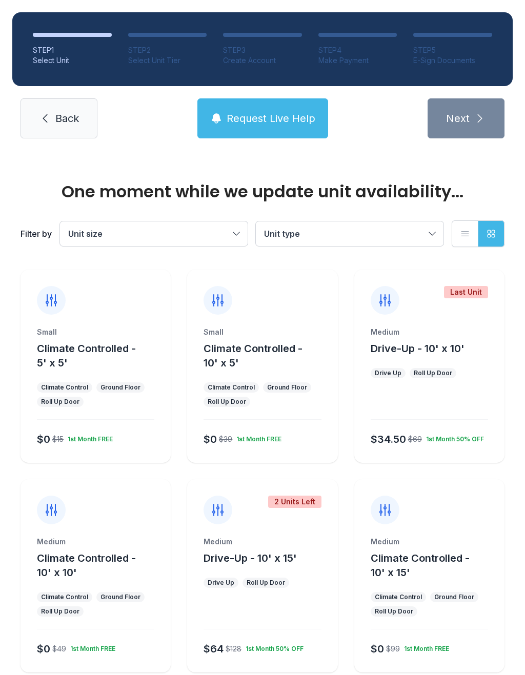  What do you see at coordinates (85, 234) in the screenshot?
I see `span: Unit size` at bounding box center [85, 234].